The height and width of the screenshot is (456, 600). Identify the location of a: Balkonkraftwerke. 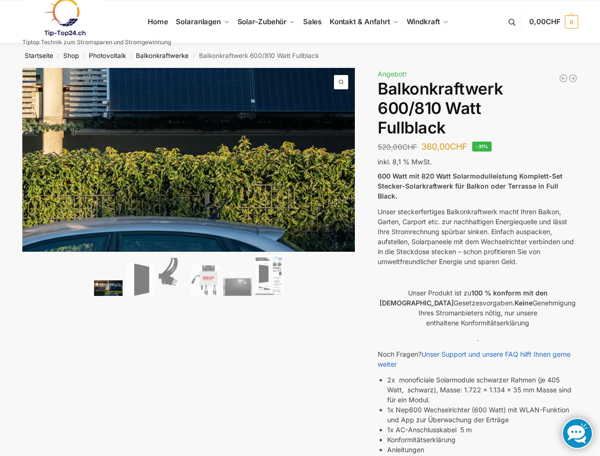
(162, 56).